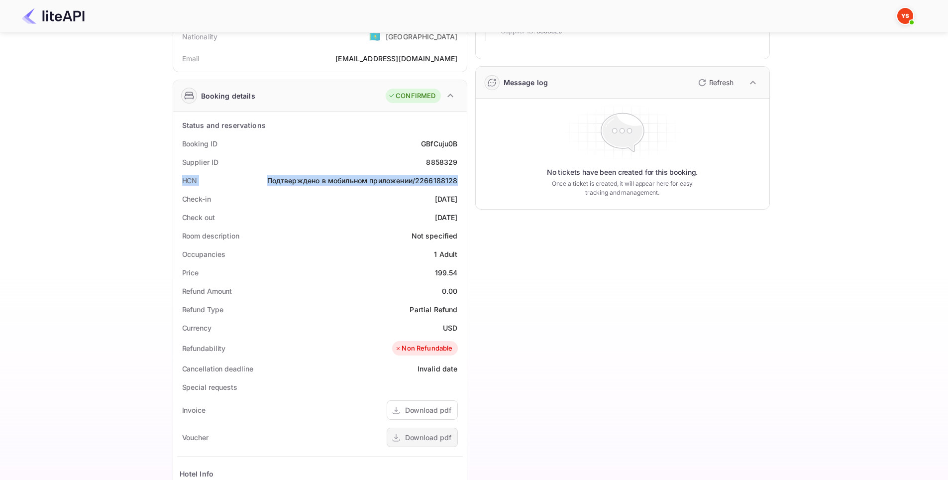  I want to click on div: Invalid date, so click(438, 368).